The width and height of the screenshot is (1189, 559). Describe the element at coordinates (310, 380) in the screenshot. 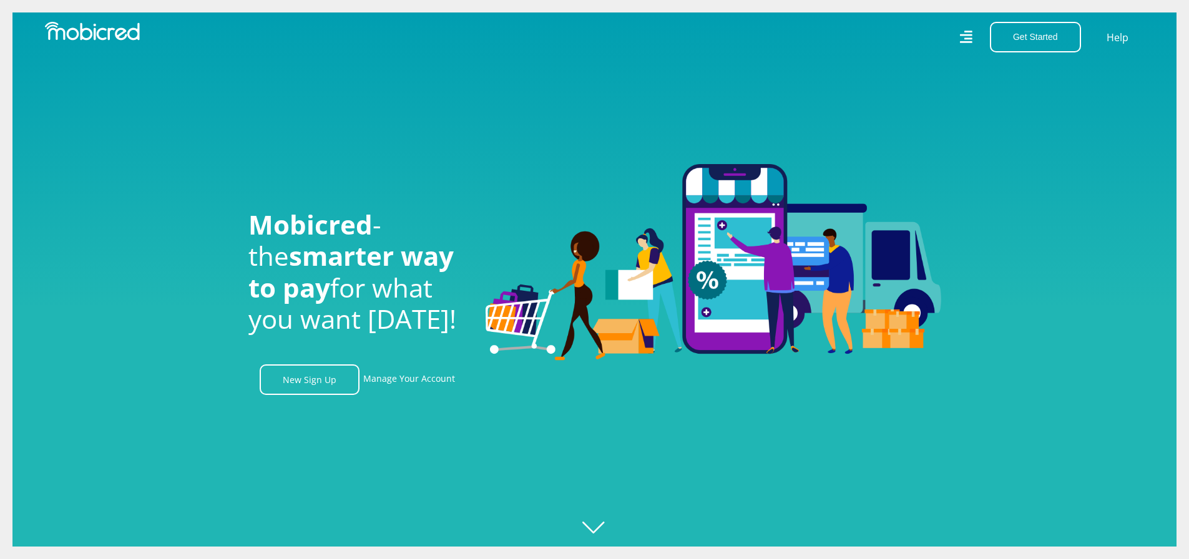

I see `a: New Sign Up` at that location.